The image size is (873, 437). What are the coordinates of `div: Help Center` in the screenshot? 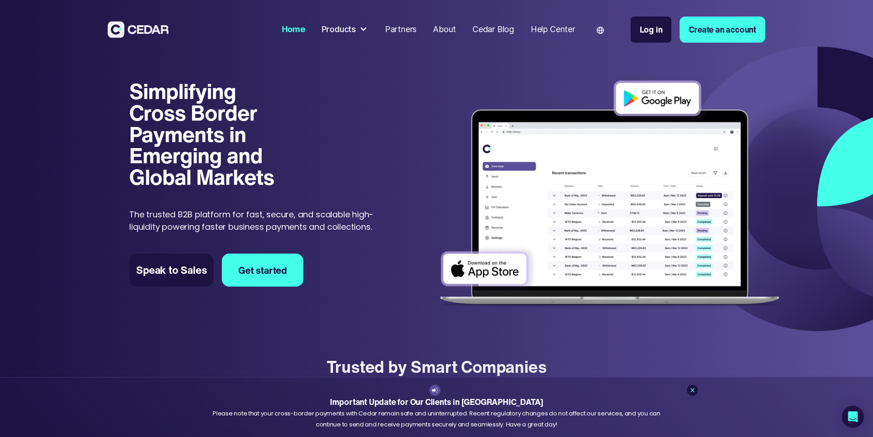 It's located at (553, 29).